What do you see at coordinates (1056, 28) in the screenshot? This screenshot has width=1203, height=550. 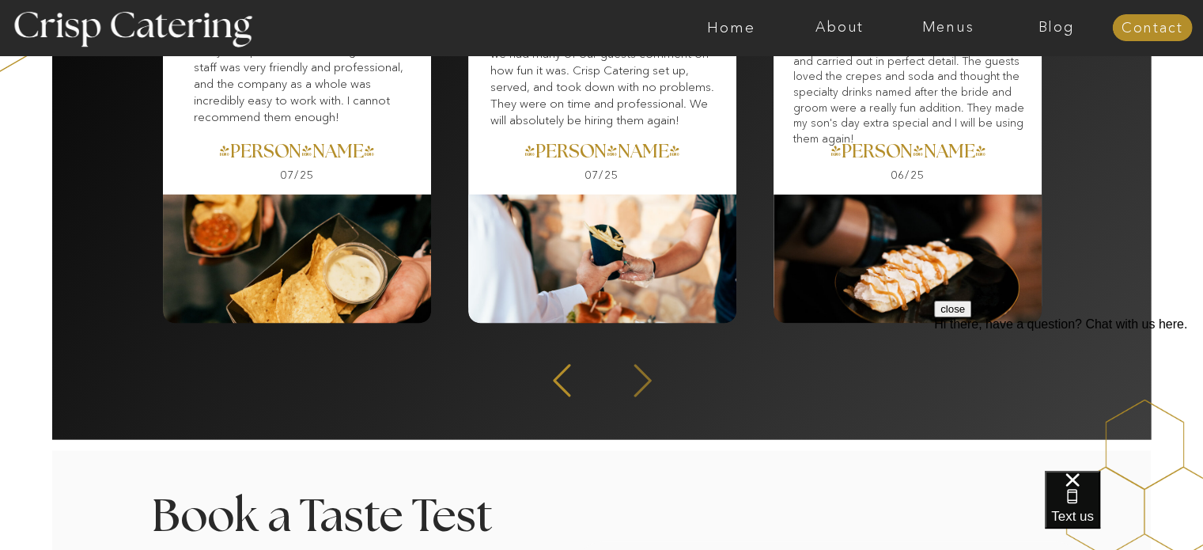 I see `a: Blog` at bounding box center [1056, 28].